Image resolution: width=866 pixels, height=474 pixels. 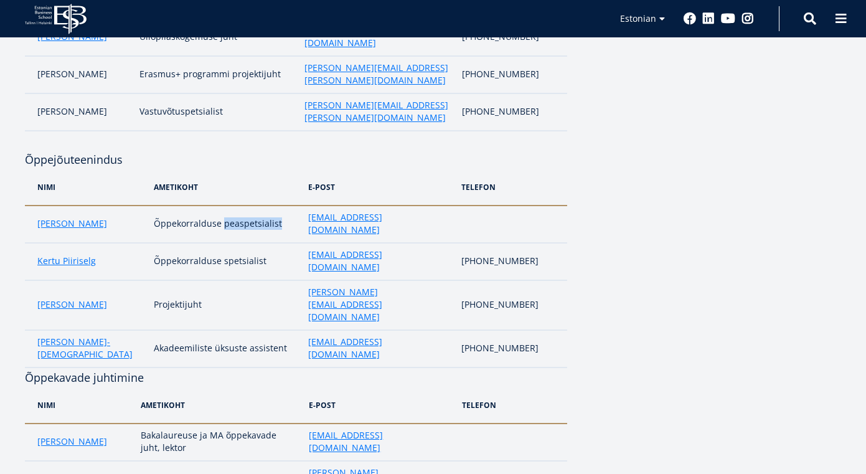 I want to click on p: Õppekorralduse peaspetsialist, so click(x=225, y=223).